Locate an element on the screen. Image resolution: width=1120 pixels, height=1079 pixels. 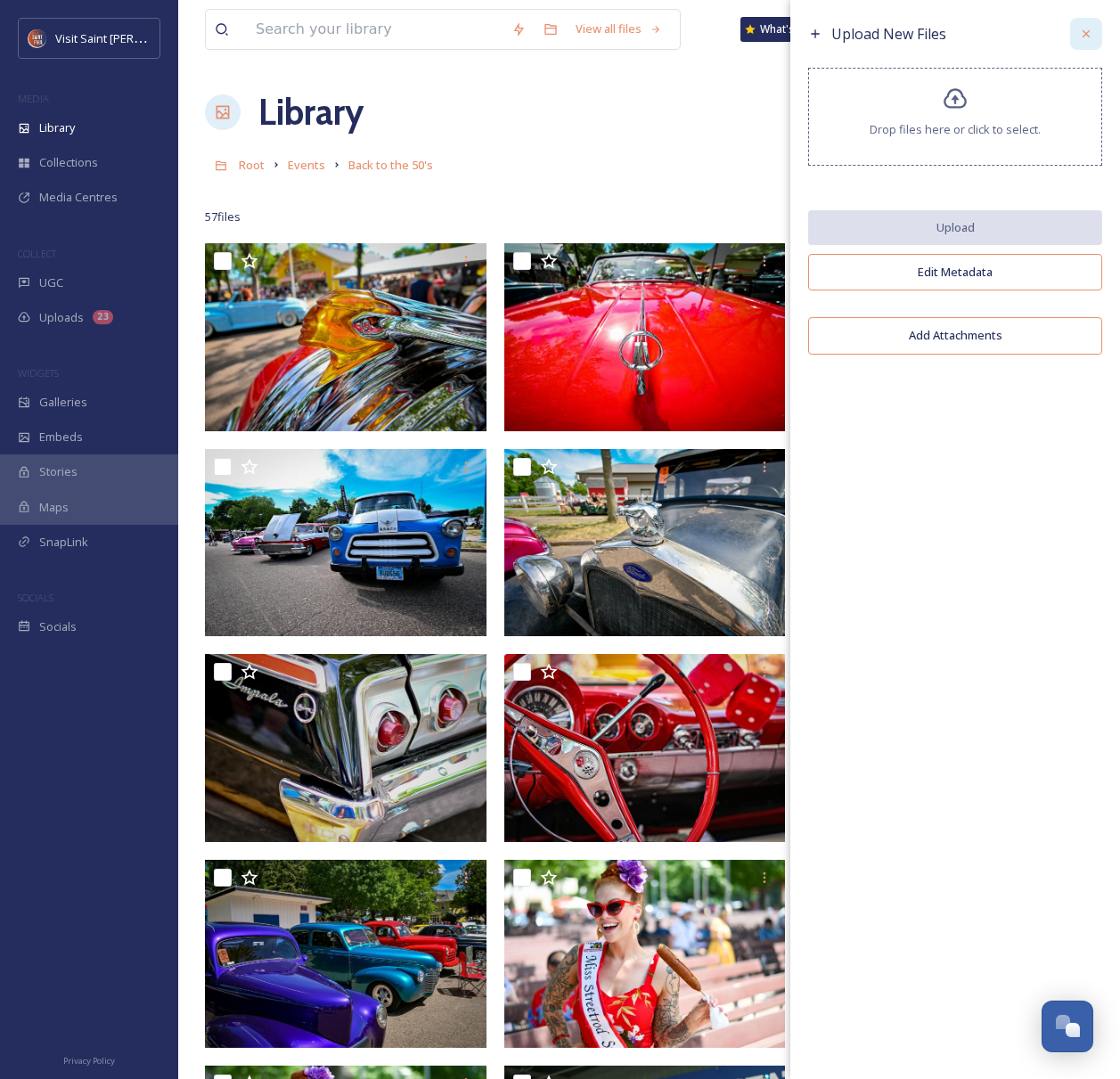
img: DSC_1785.jpg is located at coordinates (346, 337).